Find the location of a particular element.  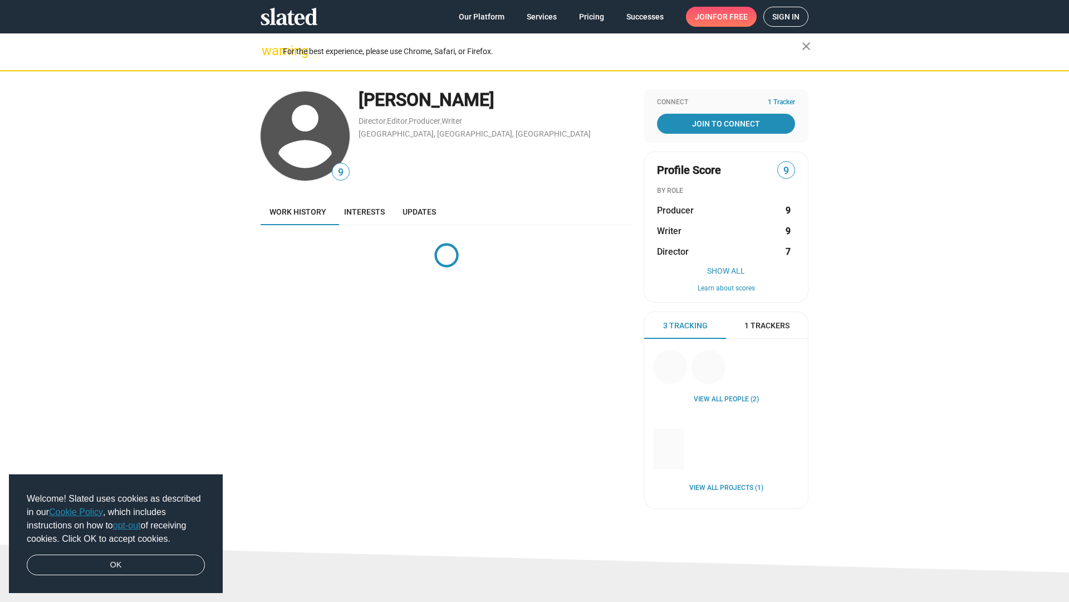

span: Profile Score is located at coordinates (689, 170).